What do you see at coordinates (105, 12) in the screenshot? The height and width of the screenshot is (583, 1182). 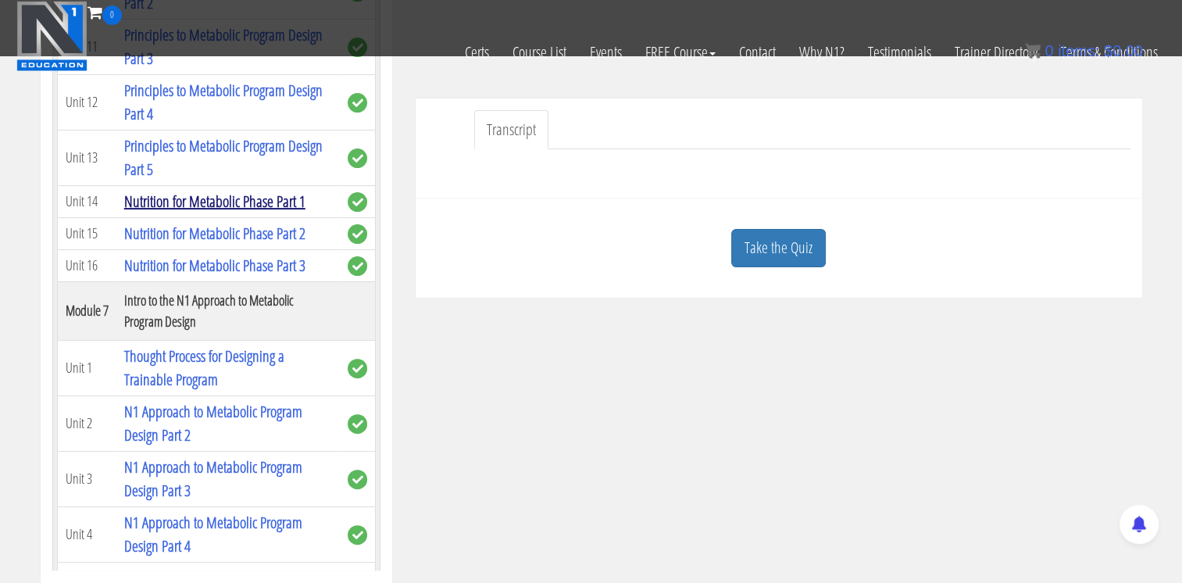 I see `a: 0` at bounding box center [105, 12].